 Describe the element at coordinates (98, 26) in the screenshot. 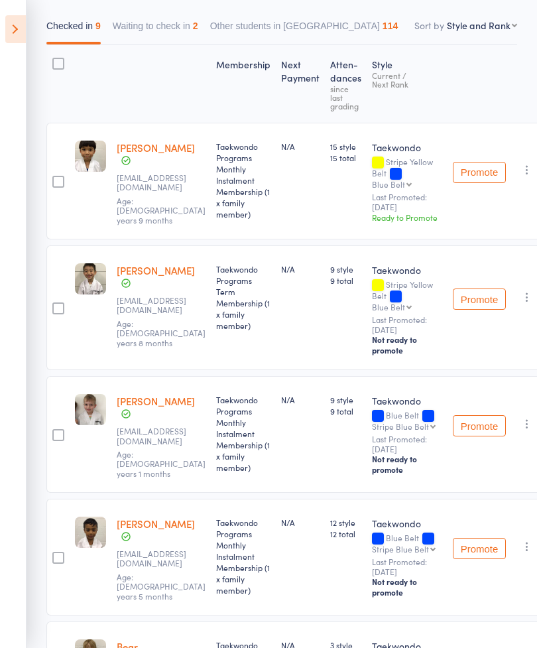

I see `div: 9` at that location.